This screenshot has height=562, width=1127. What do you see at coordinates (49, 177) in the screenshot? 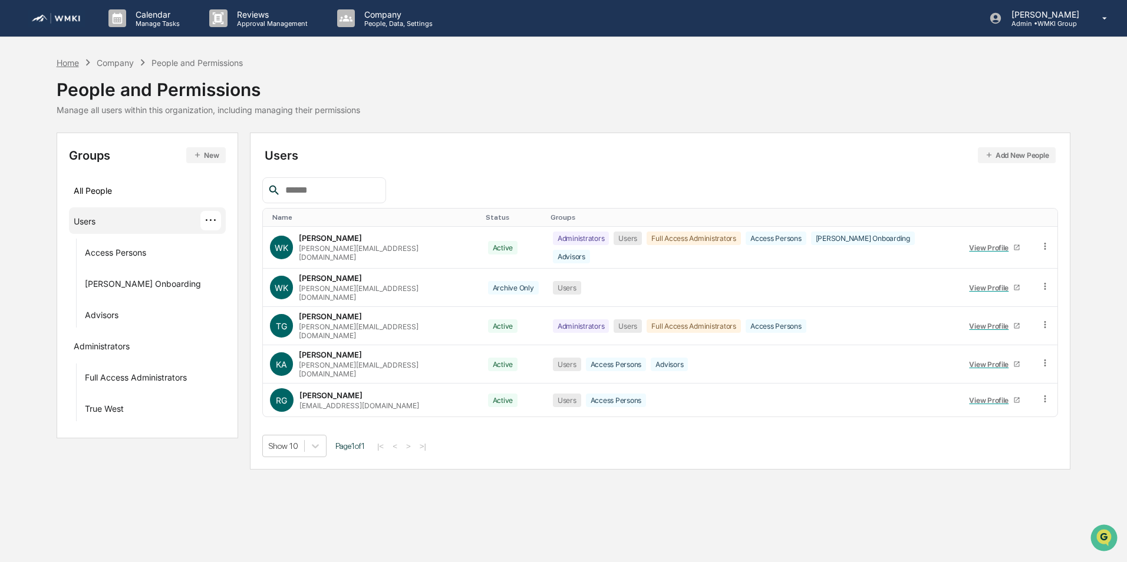
I see `span: Data Lookup` at bounding box center [49, 177].